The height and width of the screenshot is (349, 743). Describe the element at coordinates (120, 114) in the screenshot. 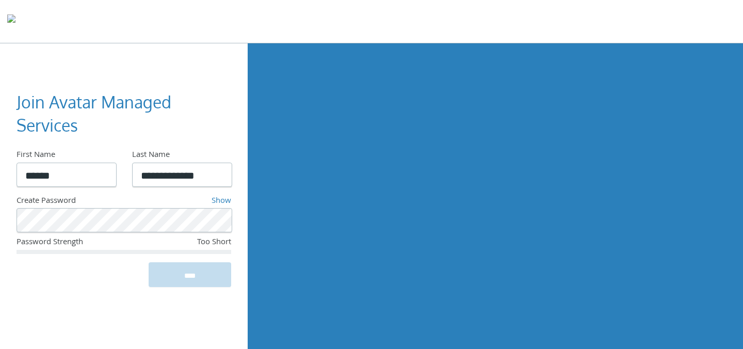

I see `h3: Join Avatar Managed Services` at that location.